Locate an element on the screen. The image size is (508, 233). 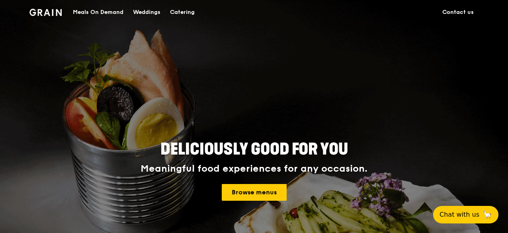
a: Weddings is located at coordinates (147, 12).